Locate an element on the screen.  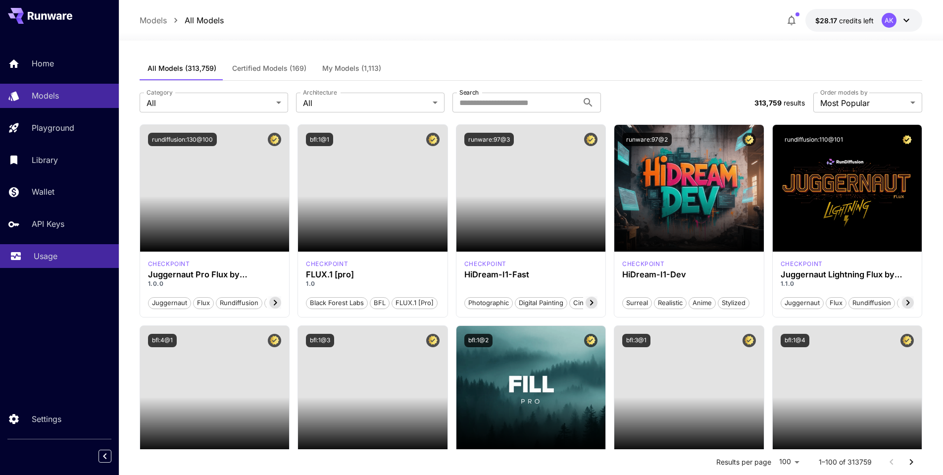
button: Digital Painting is located at coordinates (541, 302).